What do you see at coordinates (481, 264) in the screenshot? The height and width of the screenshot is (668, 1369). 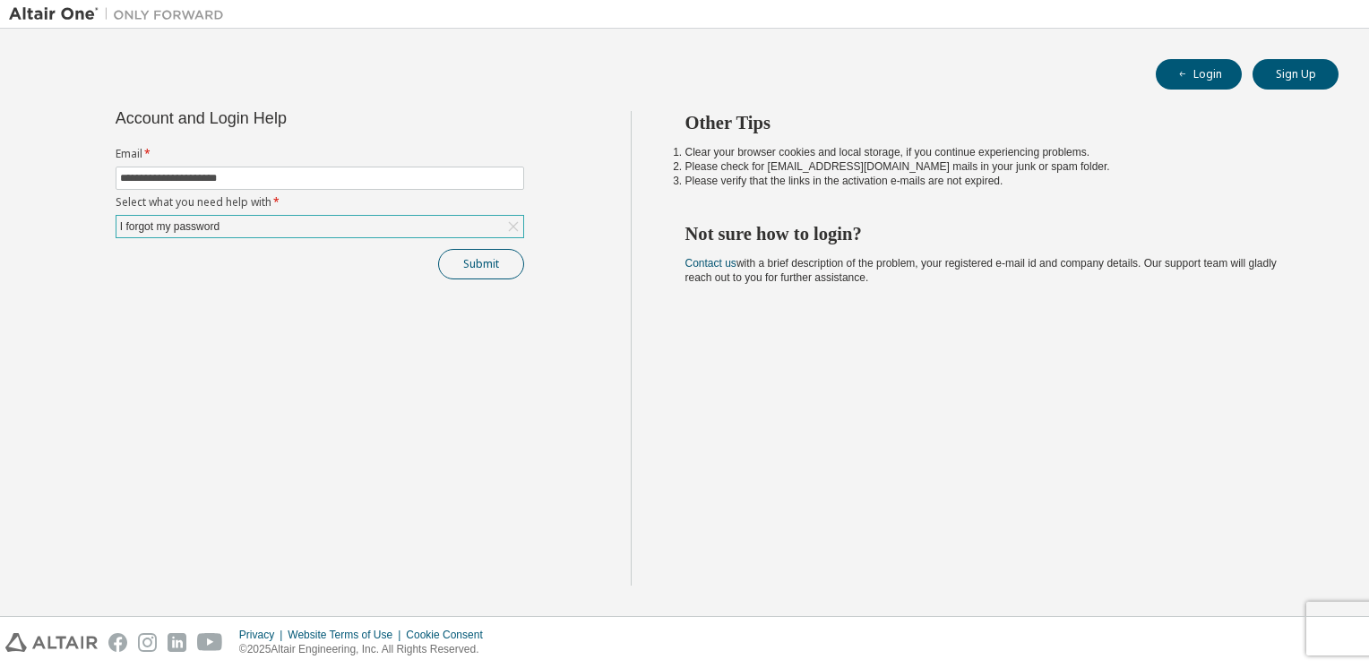 I see `button: Submit` at bounding box center [481, 264].